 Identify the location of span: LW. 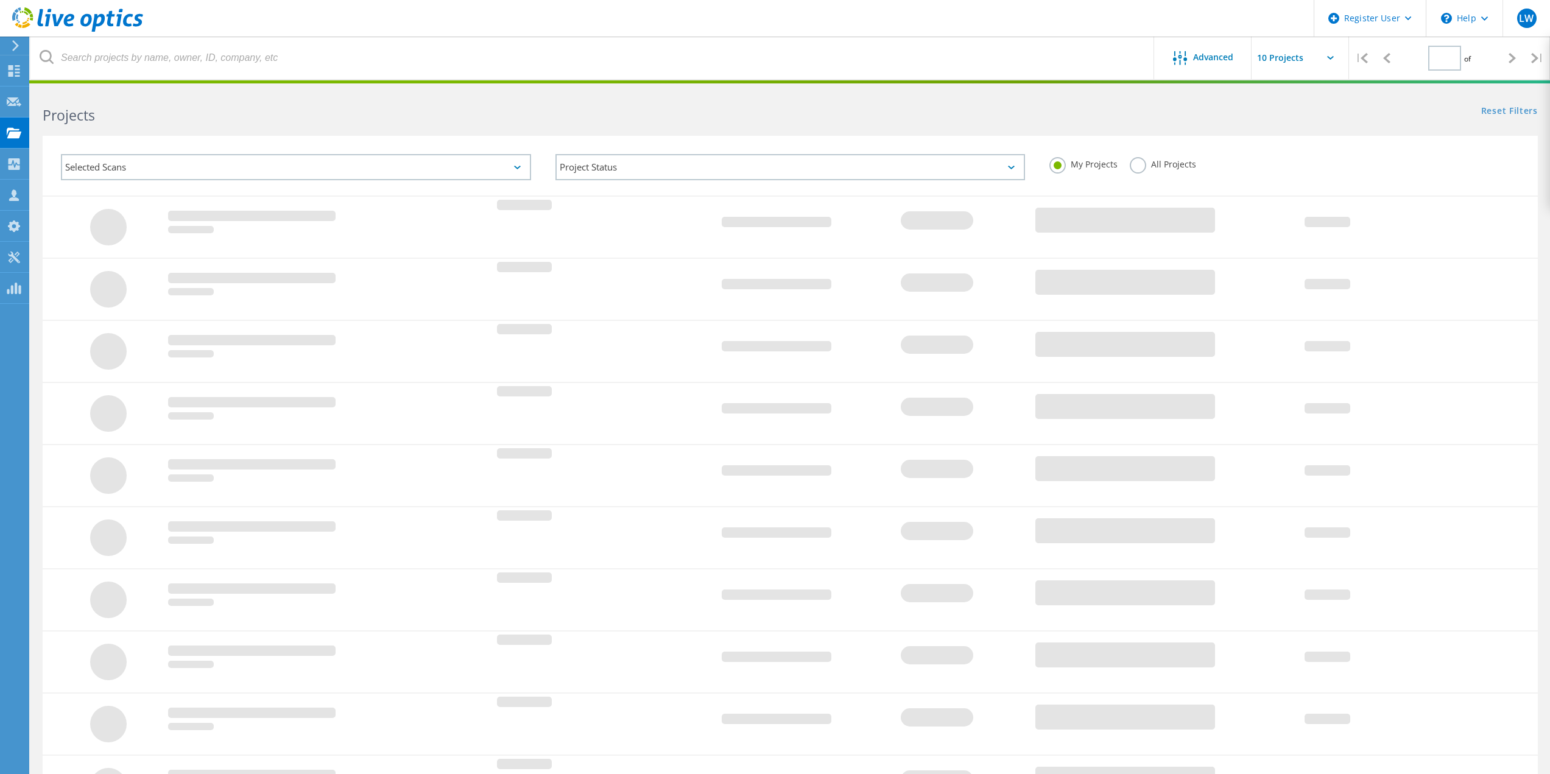
(1526, 18).